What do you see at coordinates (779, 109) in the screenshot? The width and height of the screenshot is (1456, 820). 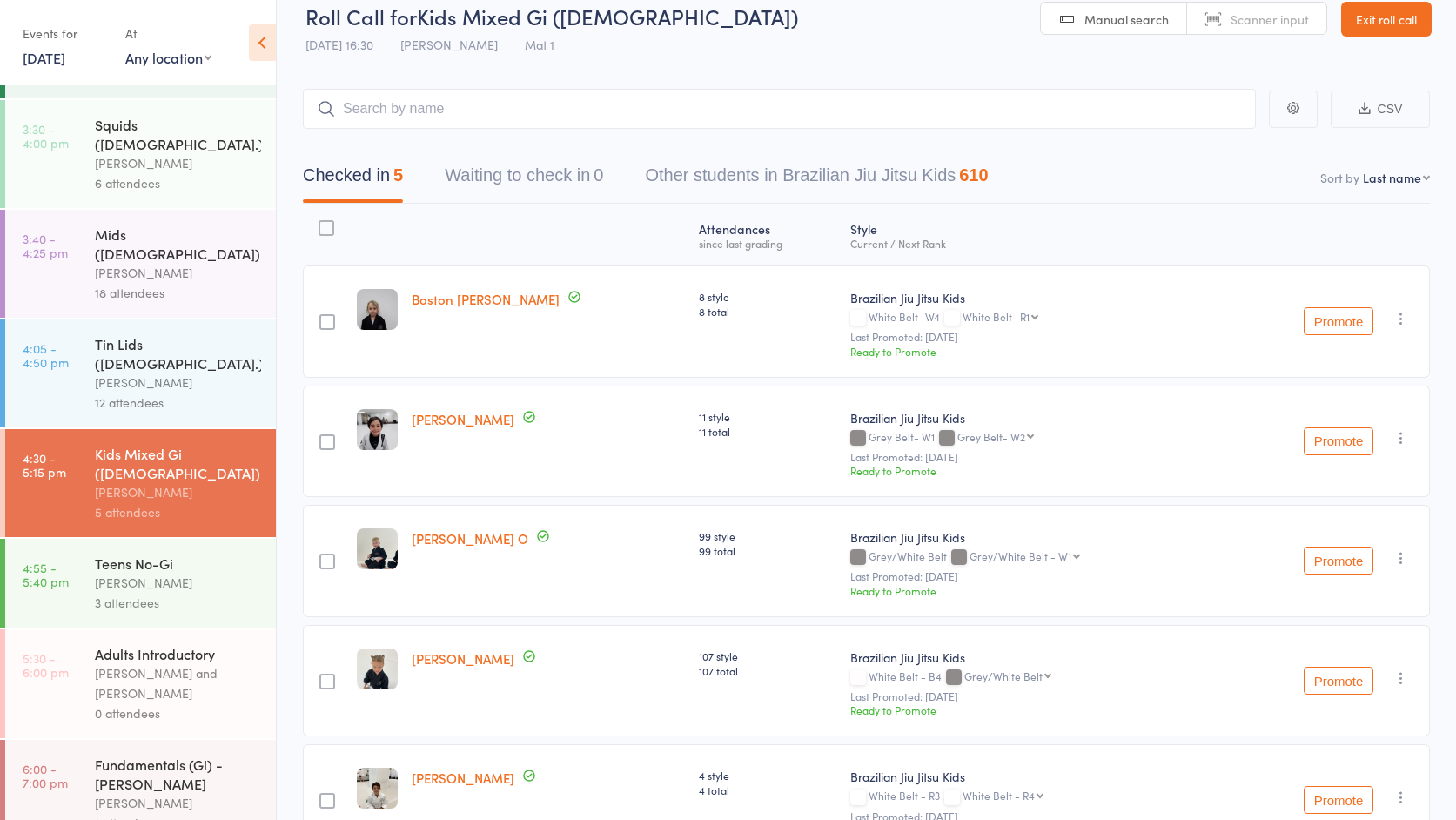 I see `input: Search by name` at bounding box center [779, 109].